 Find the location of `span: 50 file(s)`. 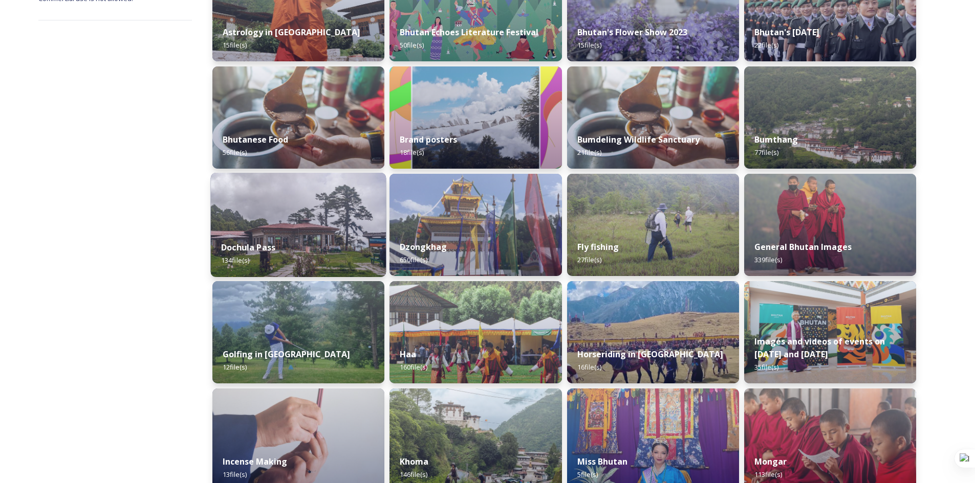

span: 50 file(s) is located at coordinates (411, 45).